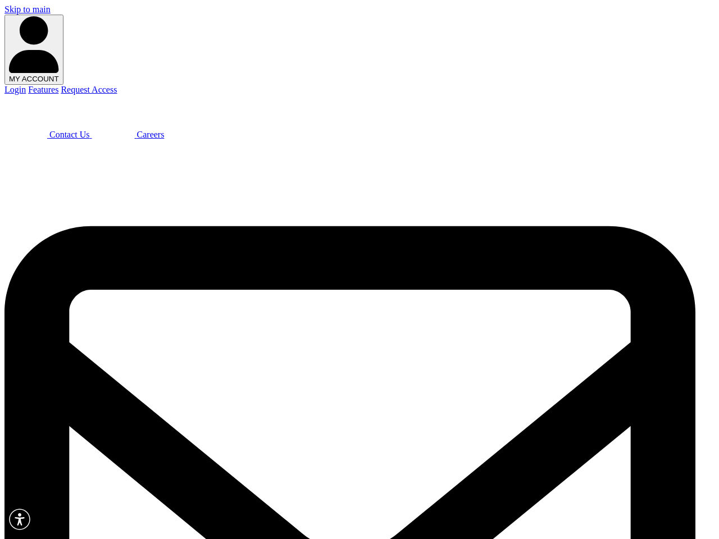 Image resolution: width=719 pixels, height=539 pixels. What do you see at coordinates (34, 49) in the screenshot?
I see `button: MY ACCOUNT` at bounding box center [34, 49].